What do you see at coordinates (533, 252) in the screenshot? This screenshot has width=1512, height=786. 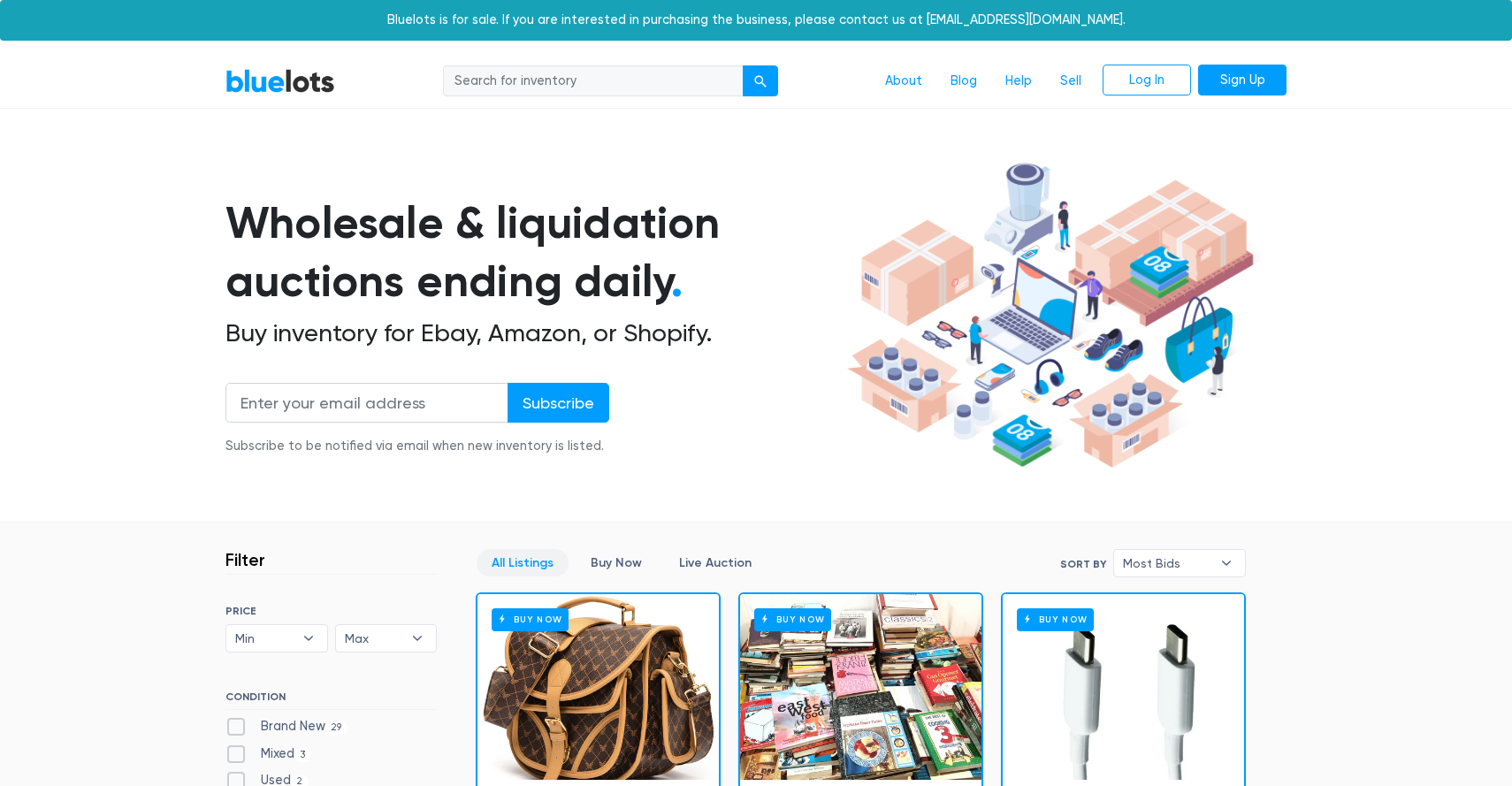 I see `h1: Wholesale & liquidation auctions ending daily` at bounding box center [533, 252].